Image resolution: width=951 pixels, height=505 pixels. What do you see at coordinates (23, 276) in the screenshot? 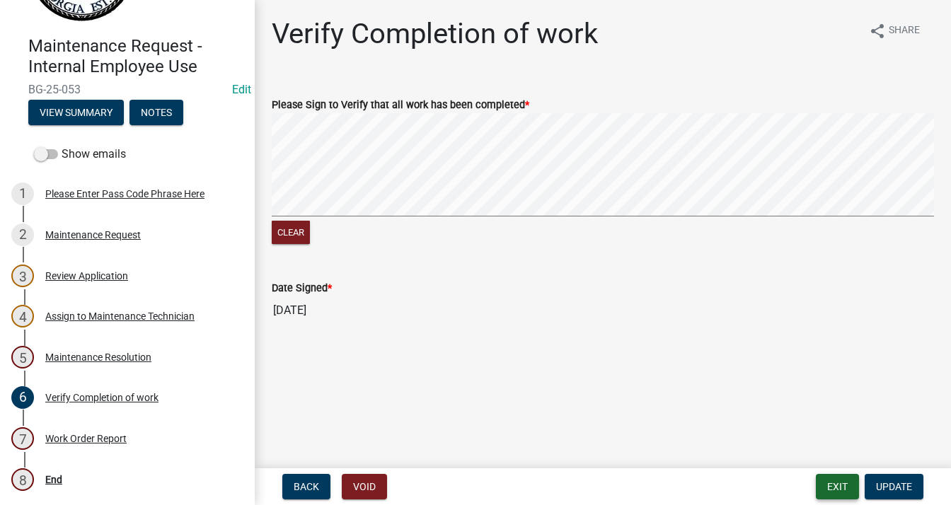
I see `div: 3` at bounding box center [23, 276].